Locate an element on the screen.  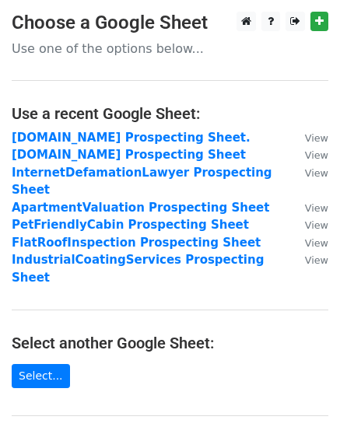
a: IndustrialCoatingServices Prospecting Sheet is located at coordinates (138, 268).